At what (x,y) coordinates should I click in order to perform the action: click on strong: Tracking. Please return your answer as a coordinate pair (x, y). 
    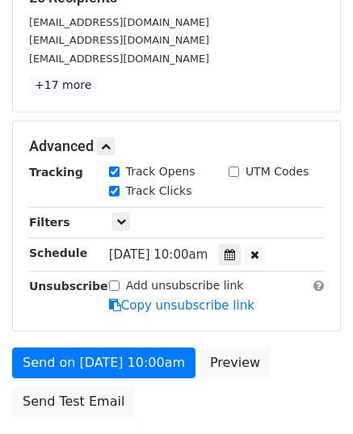
    Looking at the image, I should click on (56, 172).